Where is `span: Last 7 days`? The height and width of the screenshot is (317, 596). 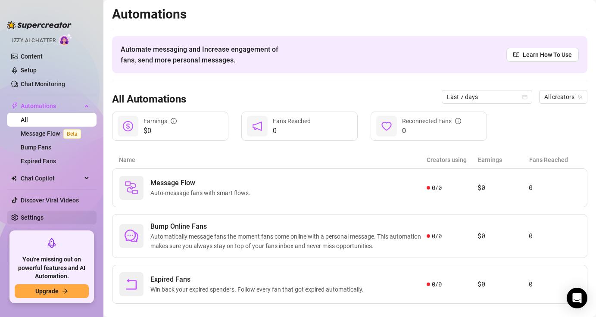 span: Last 7 days is located at coordinates (487, 97).